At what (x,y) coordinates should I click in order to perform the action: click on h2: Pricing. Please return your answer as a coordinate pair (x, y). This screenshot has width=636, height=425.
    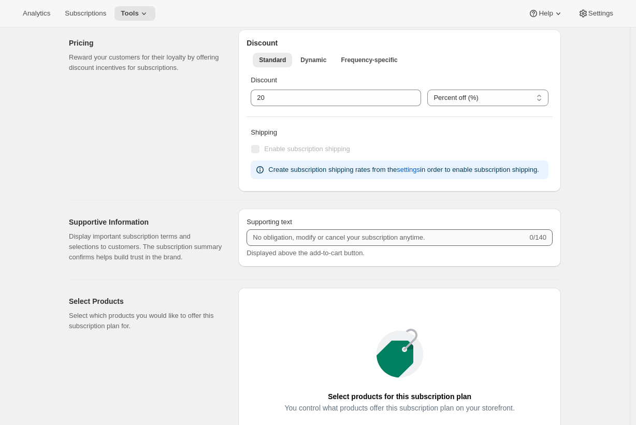
    Looking at the image, I should click on (145, 43).